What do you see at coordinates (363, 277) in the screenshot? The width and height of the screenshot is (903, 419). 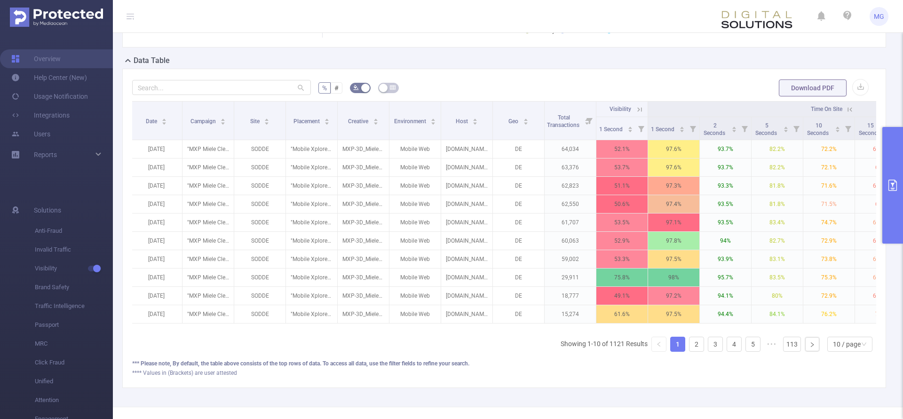 I see `p: MXP-3D_Miele_Cleaning_Q2_2025.zip [5459485]` at bounding box center [363, 277].